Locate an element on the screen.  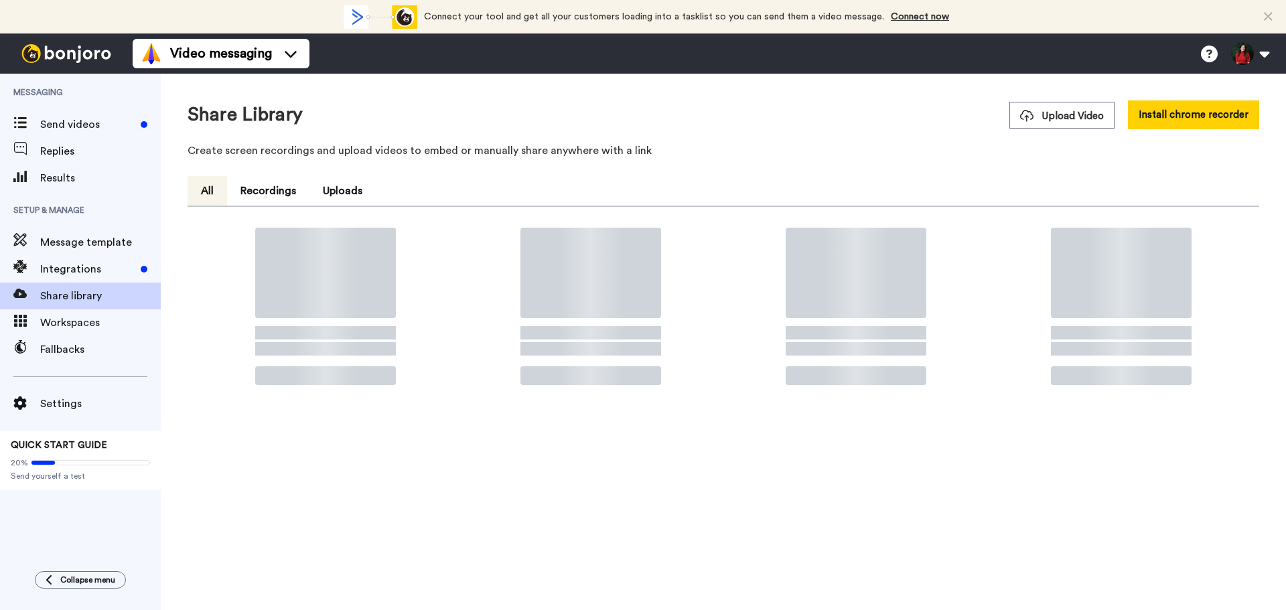
img: bj-logo-header-white.svg is located at coordinates (66, 54).